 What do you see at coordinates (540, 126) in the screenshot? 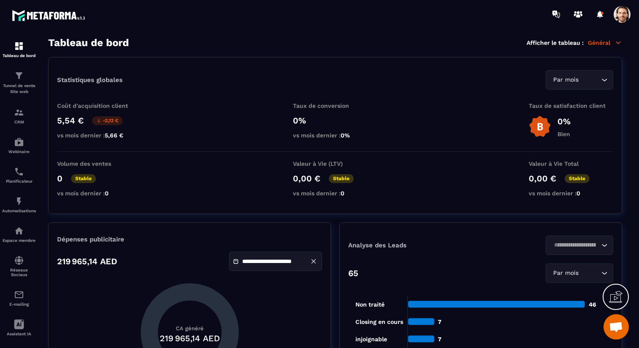
I see `img: b-badge-o.b3b20ee6.svg` at bounding box center [540, 126].